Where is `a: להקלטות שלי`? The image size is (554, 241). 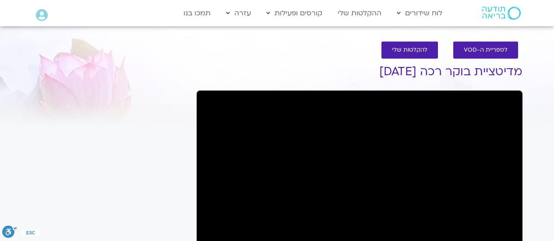 a: להקלטות שלי is located at coordinates (409, 50).